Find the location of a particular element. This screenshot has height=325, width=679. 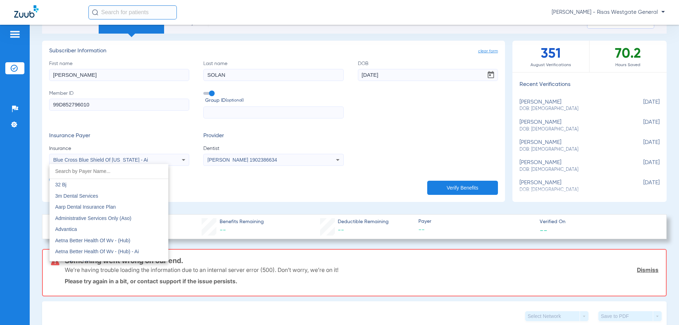

span: Advantica is located at coordinates (66, 229).